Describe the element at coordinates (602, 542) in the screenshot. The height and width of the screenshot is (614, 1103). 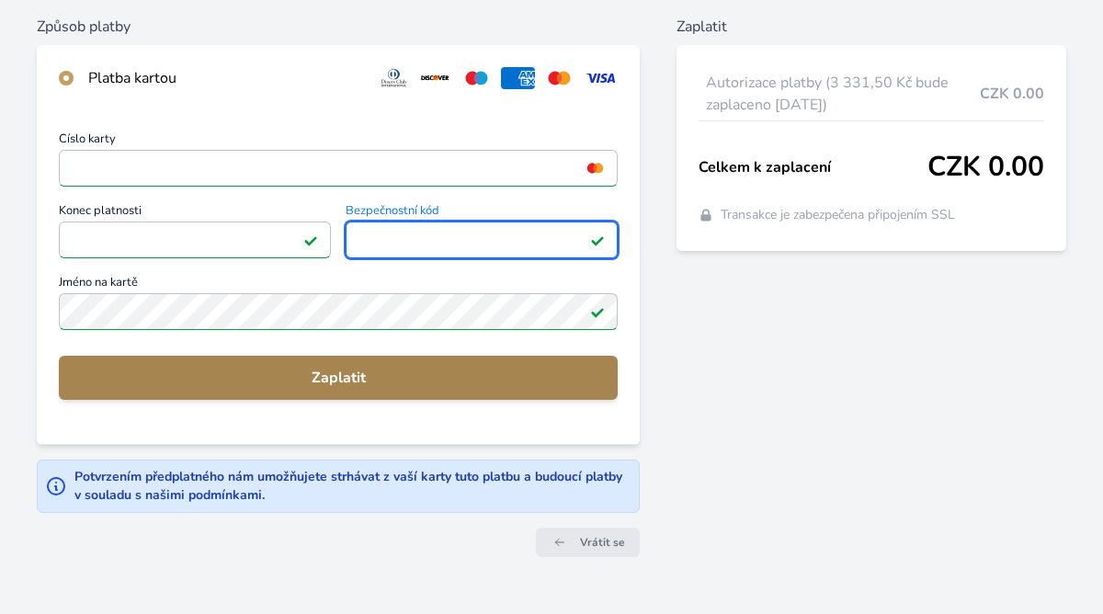
I see `span: Vrátit se` at that location.